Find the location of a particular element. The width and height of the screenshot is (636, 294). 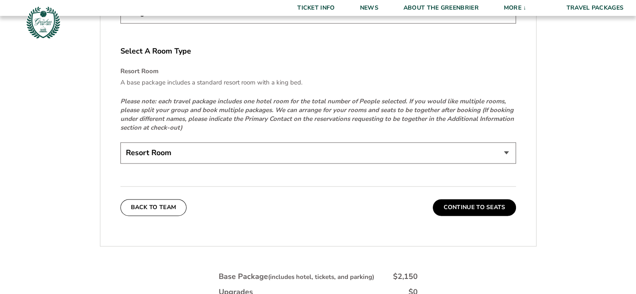

em: Please note: each travel package includes one hotel room for the total number of People selected.... is located at coordinates (317, 114).